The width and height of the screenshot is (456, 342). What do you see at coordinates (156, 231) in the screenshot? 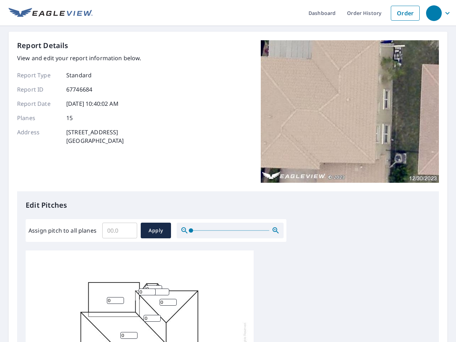
I see `button: Apply` at bounding box center [156, 231].